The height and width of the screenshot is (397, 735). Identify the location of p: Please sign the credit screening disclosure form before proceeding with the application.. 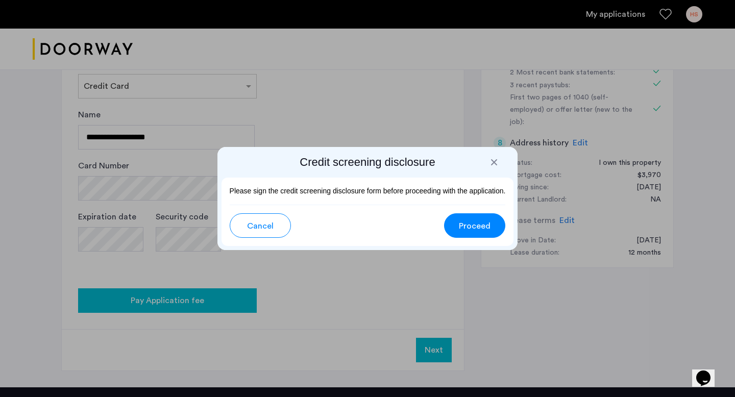
(368, 191).